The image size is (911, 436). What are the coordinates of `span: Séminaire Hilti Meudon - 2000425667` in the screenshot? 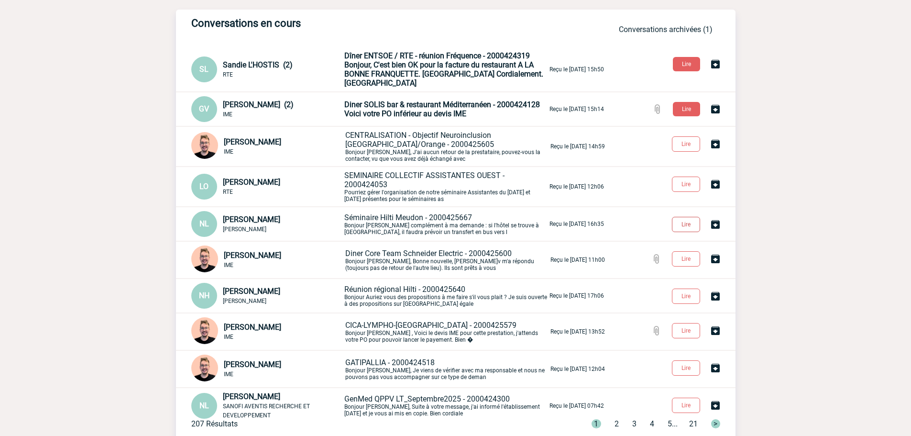 It's located at (408, 217).